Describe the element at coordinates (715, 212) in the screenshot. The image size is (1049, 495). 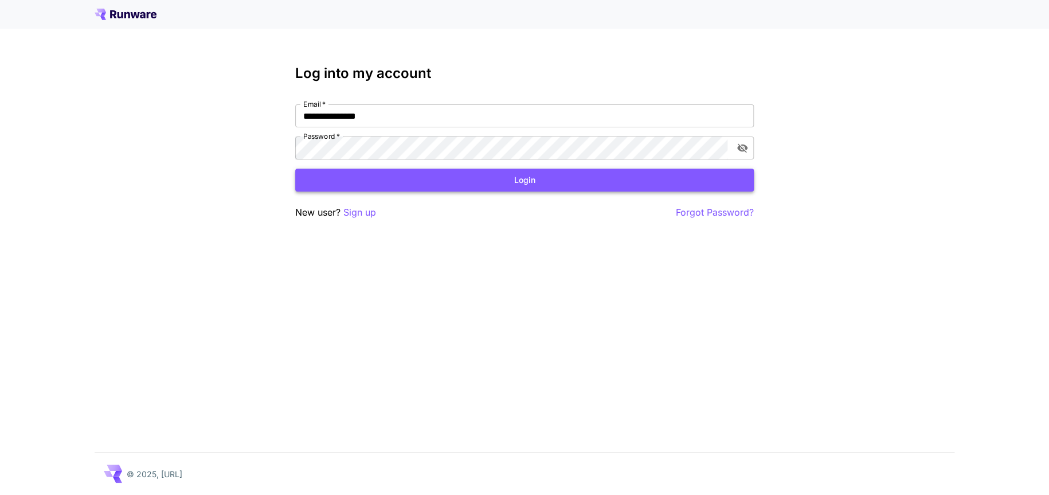
I see `p: Forgot Password?` at that location.